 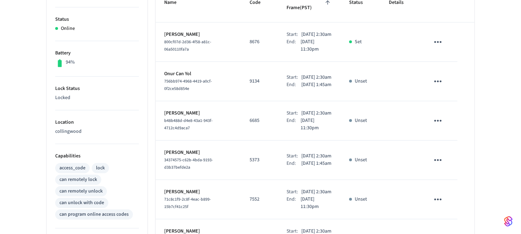 What do you see at coordinates (358, 42) in the screenshot?
I see `p: Set` at bounding box center [358, 42].